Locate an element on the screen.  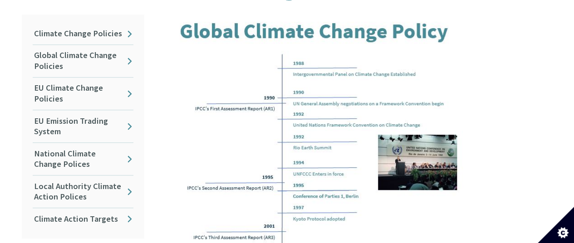
a: Climate Action Targets is located at coordinates (83, 219).